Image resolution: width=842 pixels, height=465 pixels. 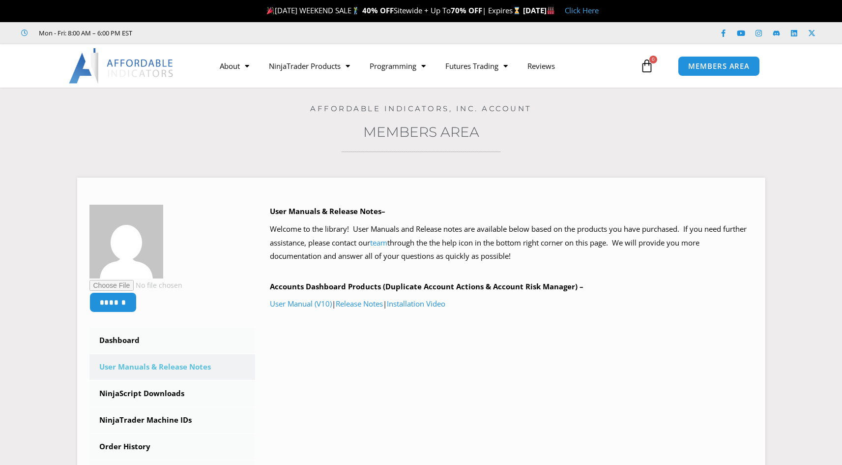 What do you see at coordinates (421, 108) in the screenshot?
I see `a: Affordable Indicators, Inc. Account` at bounding box center [421, 108].